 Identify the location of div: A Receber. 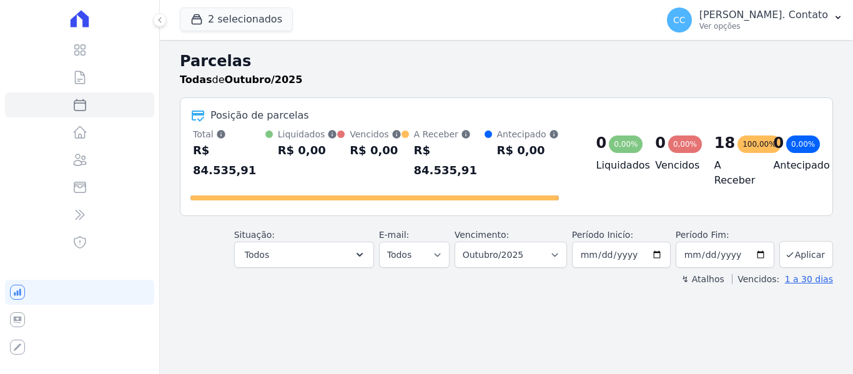
(449, 134).